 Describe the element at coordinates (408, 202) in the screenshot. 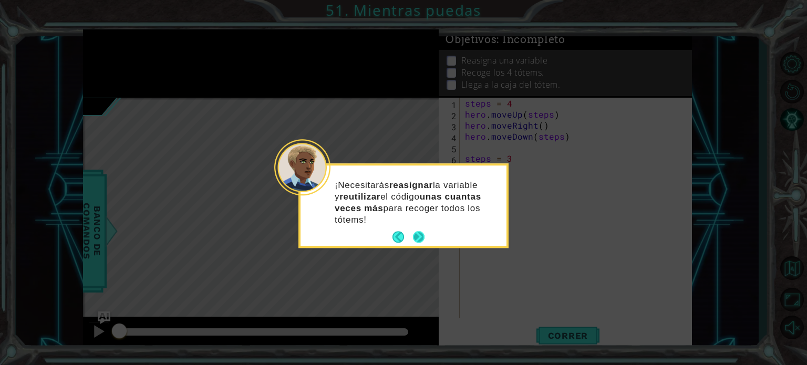

I see `strong: unas cuantas veces más` at that location.